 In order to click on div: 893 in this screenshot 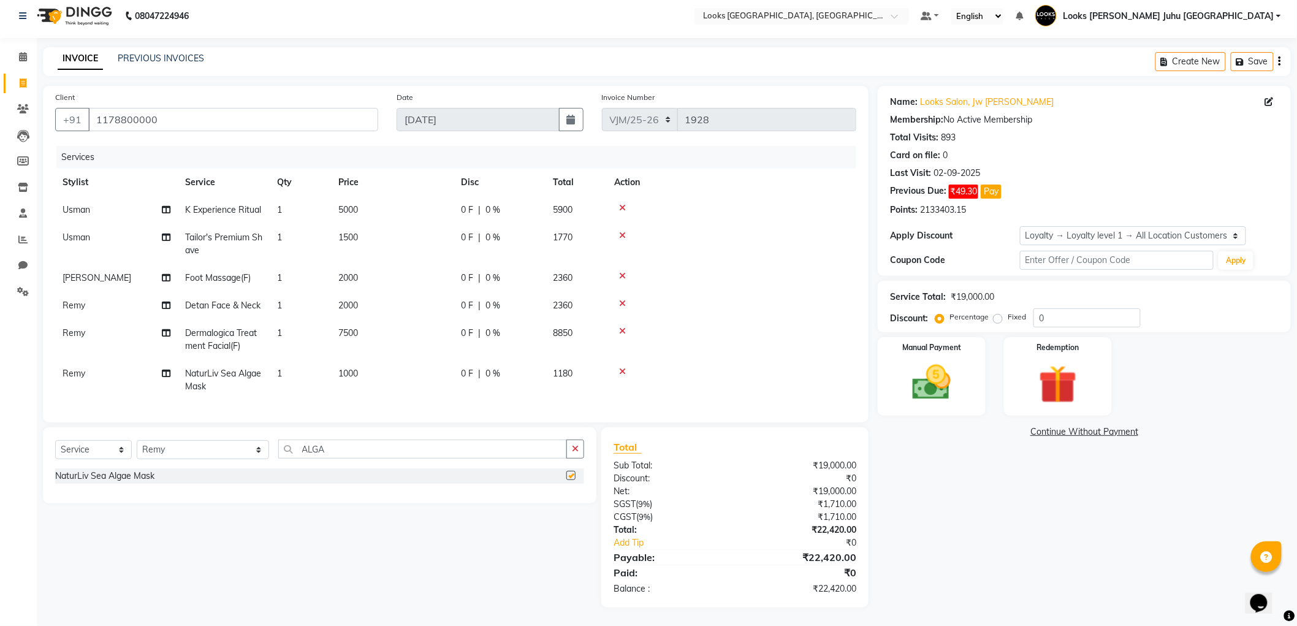, I will do `click(948, 137)`.